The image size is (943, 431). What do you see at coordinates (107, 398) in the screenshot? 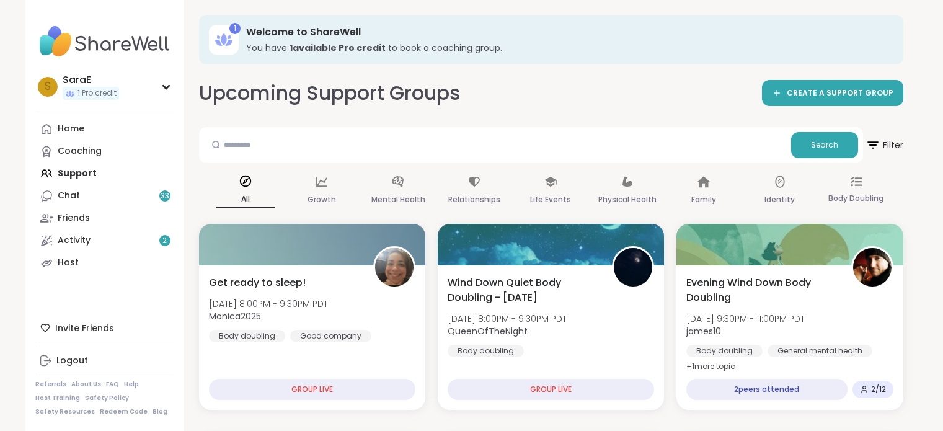
I see `a: Safety Policy` at bounding box center [107, 398].